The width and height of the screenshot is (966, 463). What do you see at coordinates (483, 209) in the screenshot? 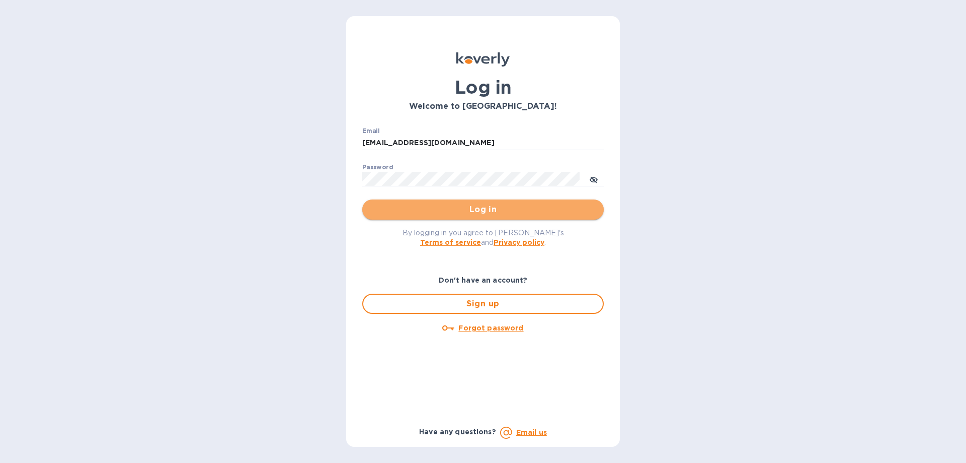
I see `button: Log in` at bounding box center [483, 209].